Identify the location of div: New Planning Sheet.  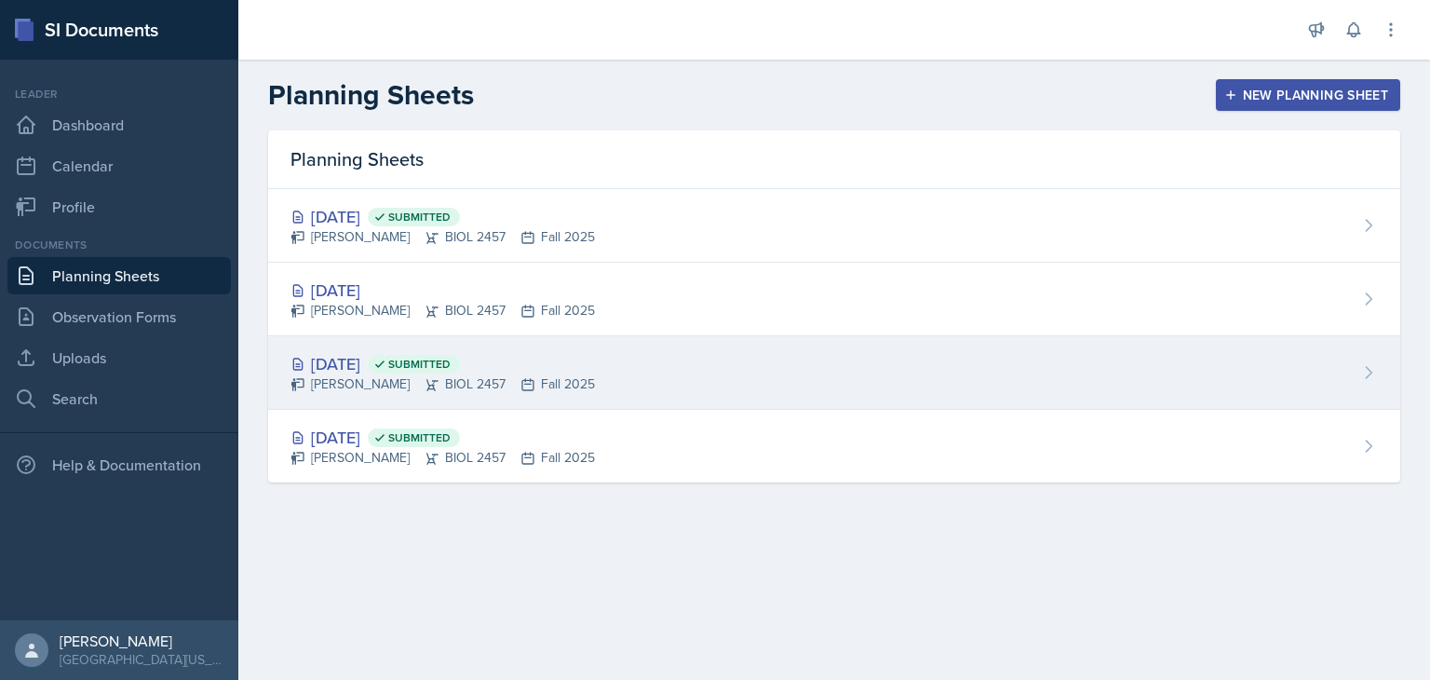
(1308, 95).